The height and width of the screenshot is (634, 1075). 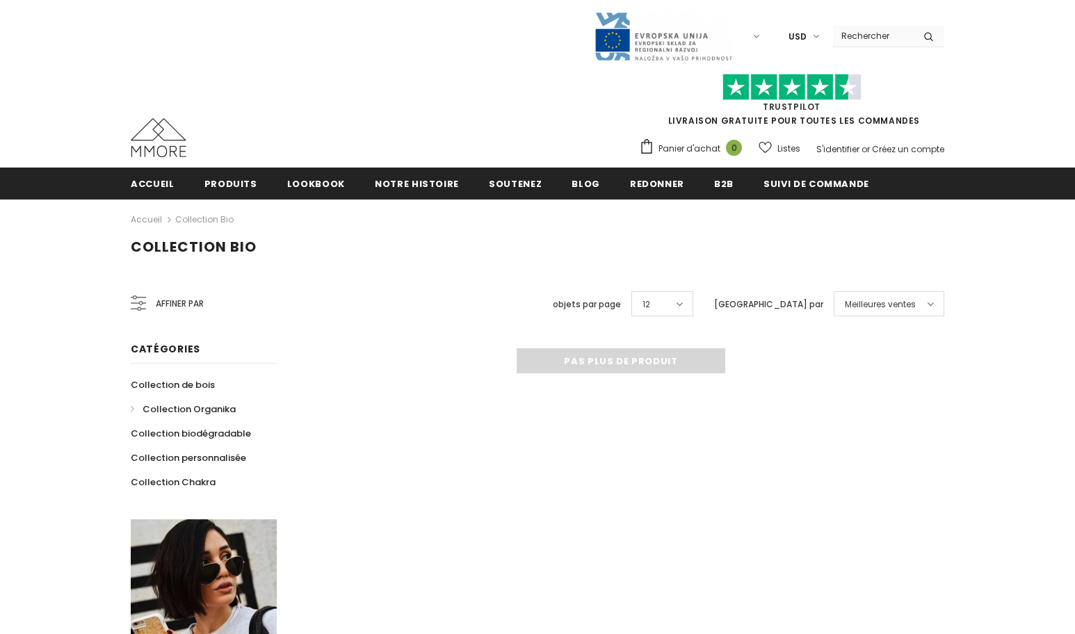 I want to click on span: Collection Bio, so click(x=193, y=247).